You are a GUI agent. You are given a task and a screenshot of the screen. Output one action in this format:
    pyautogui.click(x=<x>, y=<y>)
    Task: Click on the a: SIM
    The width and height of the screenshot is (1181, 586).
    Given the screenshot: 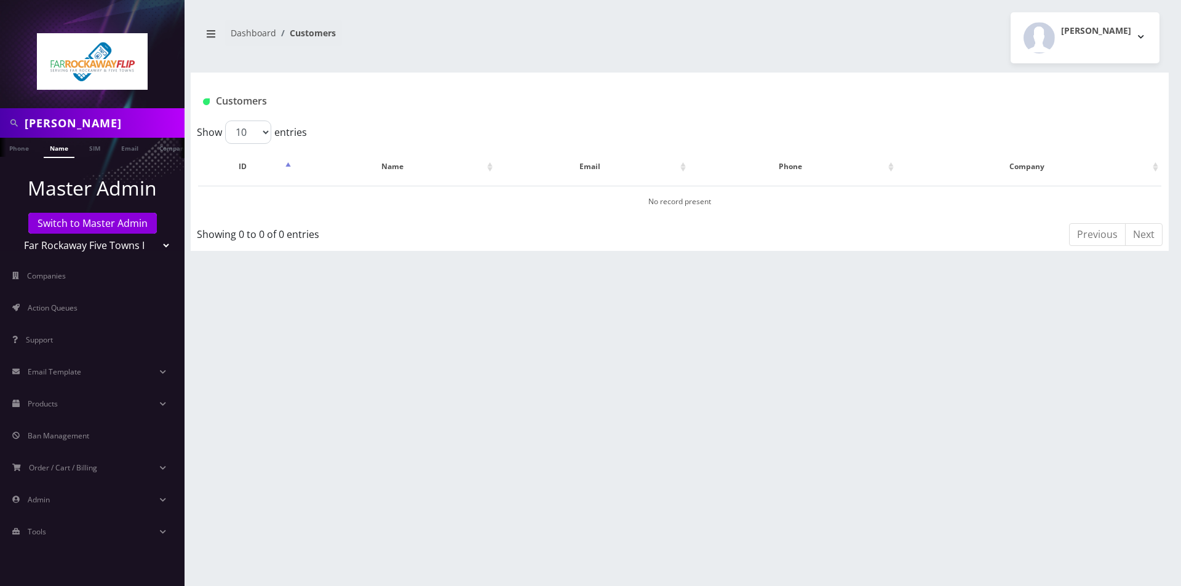 What is the action you would take?
    pyautogui.click(x=95, y=147)
    